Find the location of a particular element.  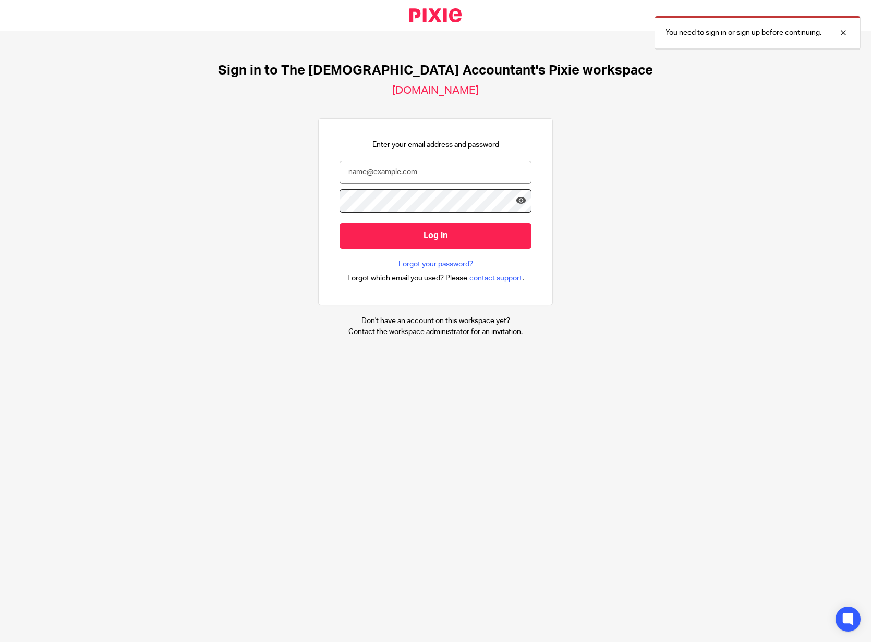

p: Contact the workspace administrator for an invitation. is located at coordinates (435, 332).